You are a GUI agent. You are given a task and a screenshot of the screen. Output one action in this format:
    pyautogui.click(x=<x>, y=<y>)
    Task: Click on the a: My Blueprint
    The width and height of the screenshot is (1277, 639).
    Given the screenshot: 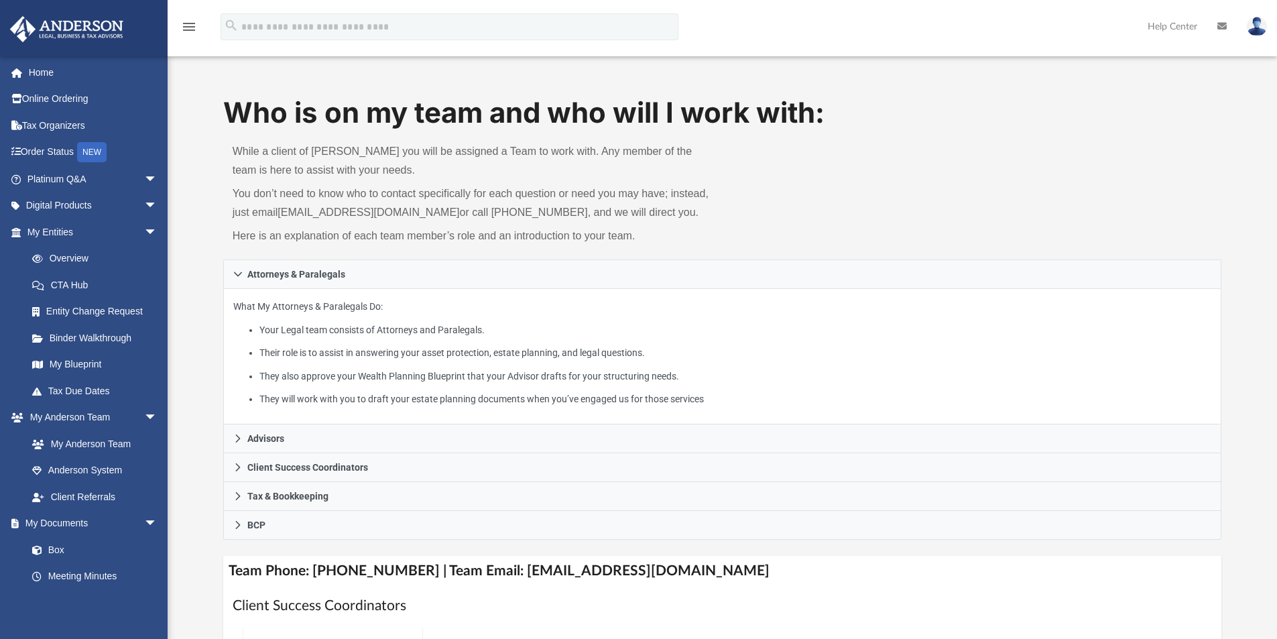 What is the action you would take?
    pyautogui.click(x=95, y=365)
    